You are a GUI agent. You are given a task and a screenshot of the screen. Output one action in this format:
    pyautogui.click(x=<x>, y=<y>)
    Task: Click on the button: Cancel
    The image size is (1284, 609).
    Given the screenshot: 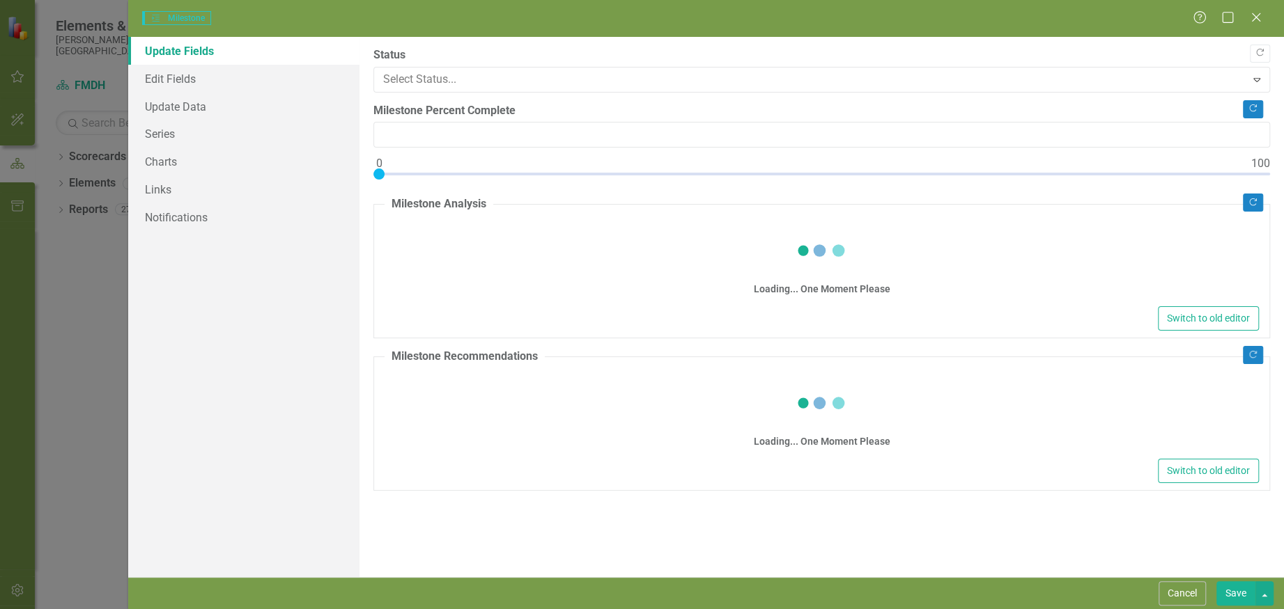 What is the action you would take?
    pyautogui.click(x=1182, y=593)
    